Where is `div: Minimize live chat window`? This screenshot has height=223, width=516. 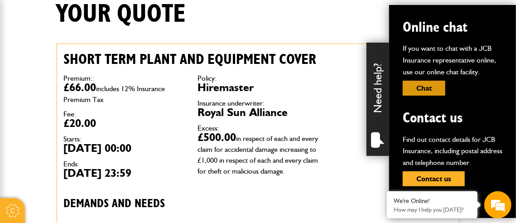
div: Minimize live chat window is located at coordinates (159, 15).